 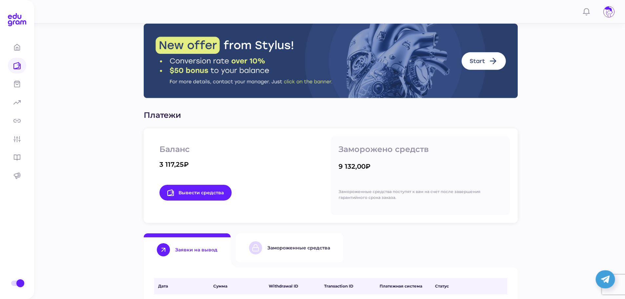 I want to click on span: Дата, so click(x=184, y=286).